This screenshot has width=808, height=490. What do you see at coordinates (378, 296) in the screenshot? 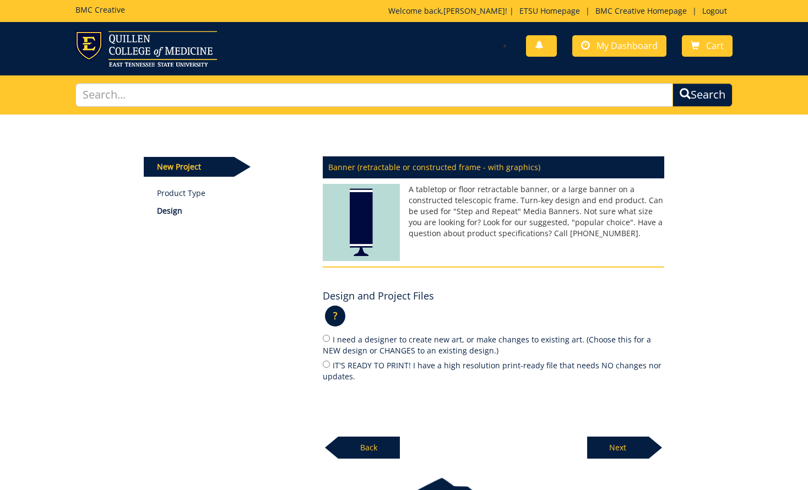
I see `h4: Design and Project Files` at bounding box center [378, 296].